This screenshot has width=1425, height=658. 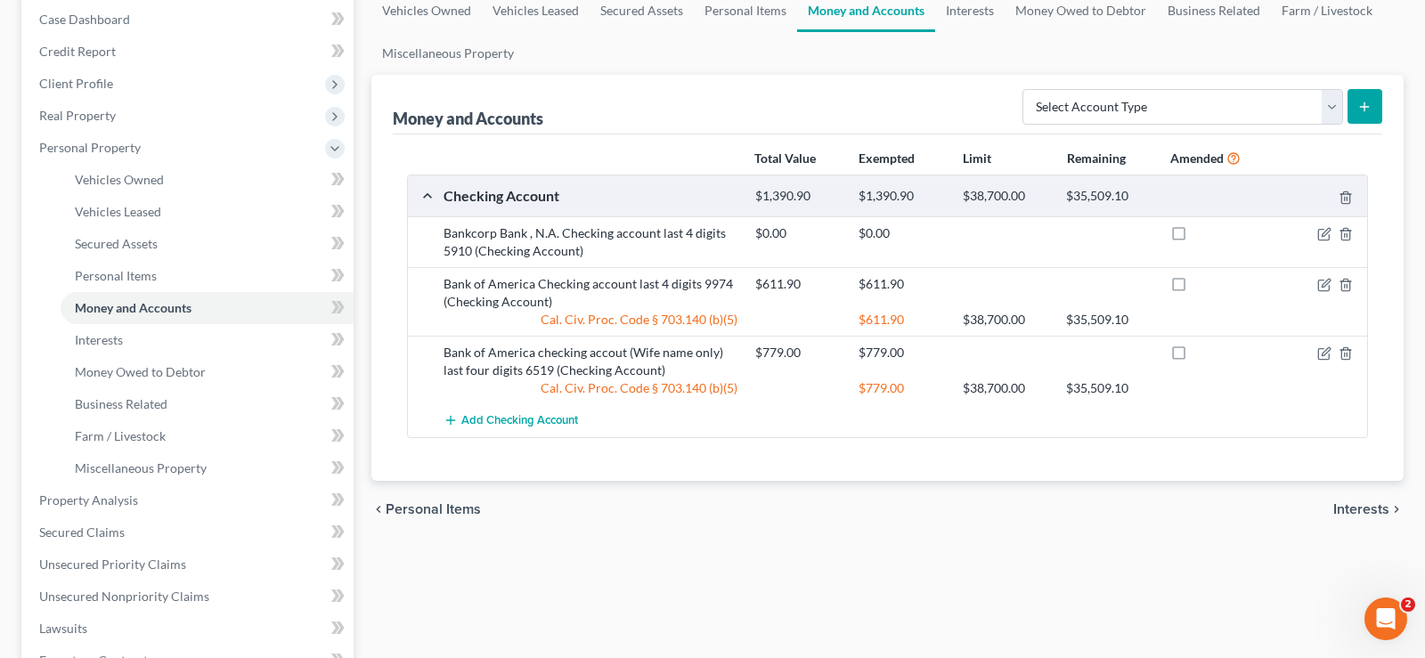 What do you see at coordinates (207, 276) in the screenshot?
I see `a: Personal Items` at bounding box center [207, 276].